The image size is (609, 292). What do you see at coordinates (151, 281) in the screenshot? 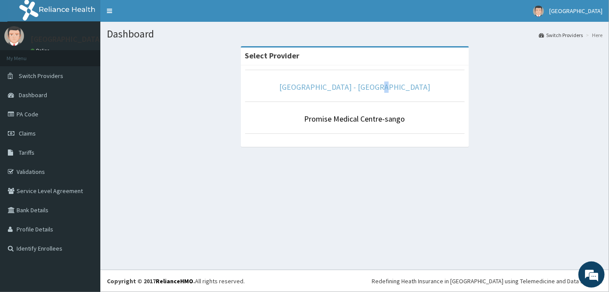
I see `strong: Copyright © 2017 .` at bounding box center [151, 281].